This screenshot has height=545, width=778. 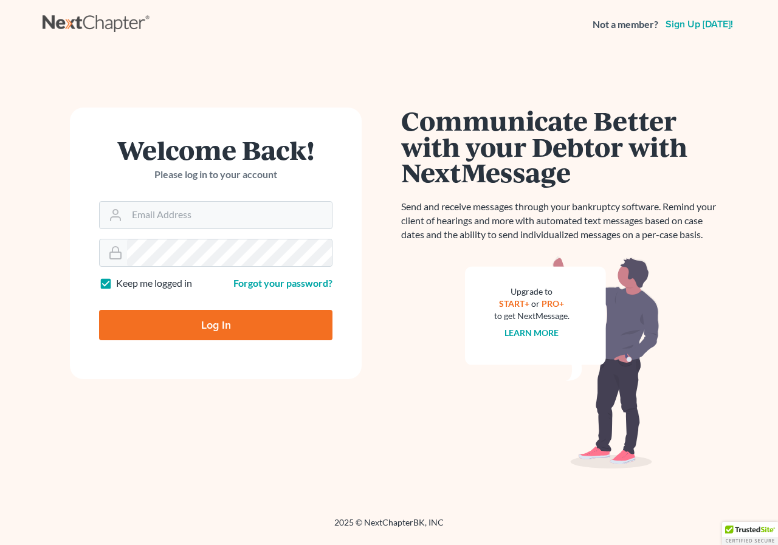 I want to click on strong: Not a member?, so click(x=626, y=24).